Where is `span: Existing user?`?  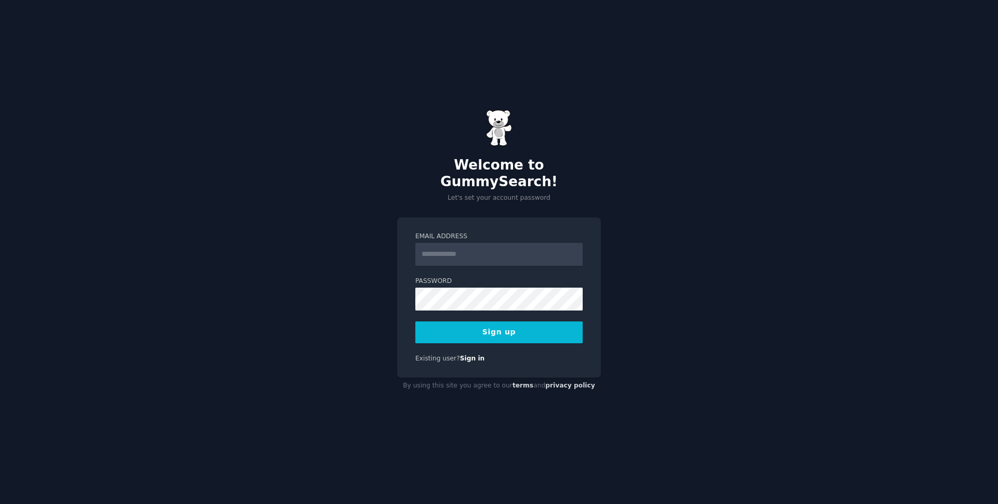 span: Existing user? is located at coordinates (438, 358).